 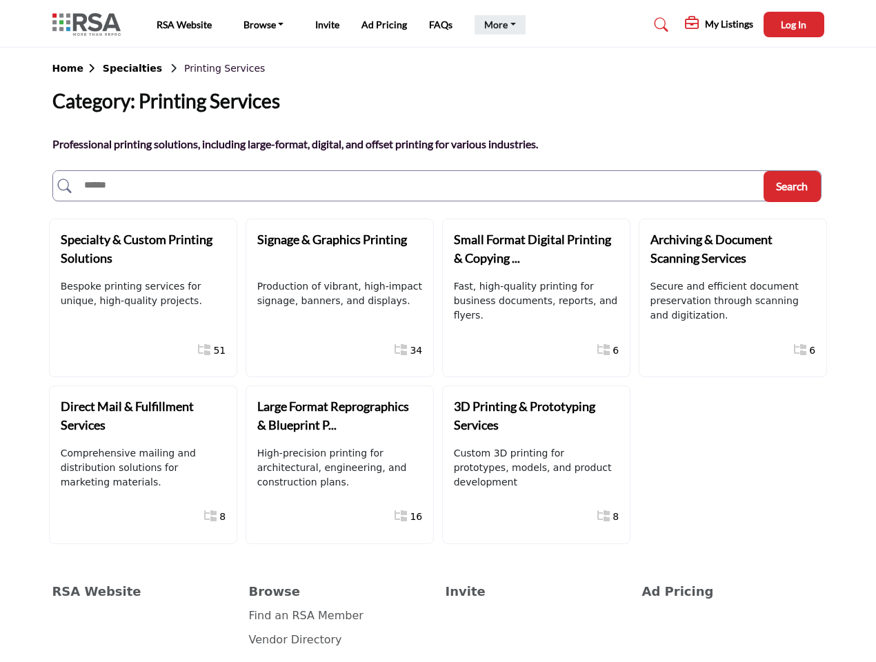 I want to click on img: Site Logo, so click(x=90, y=24).